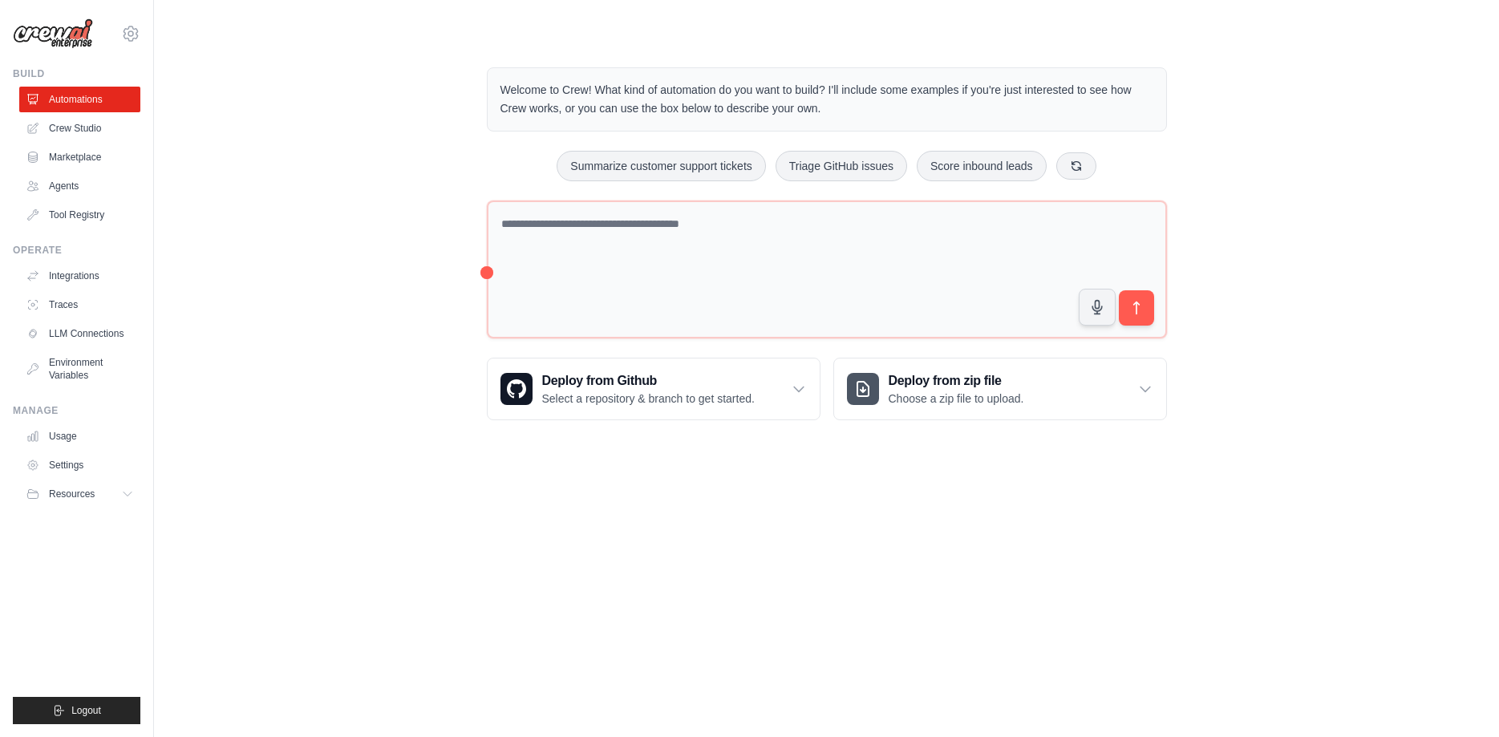  I want to click on div: Build, so click(76, 74).